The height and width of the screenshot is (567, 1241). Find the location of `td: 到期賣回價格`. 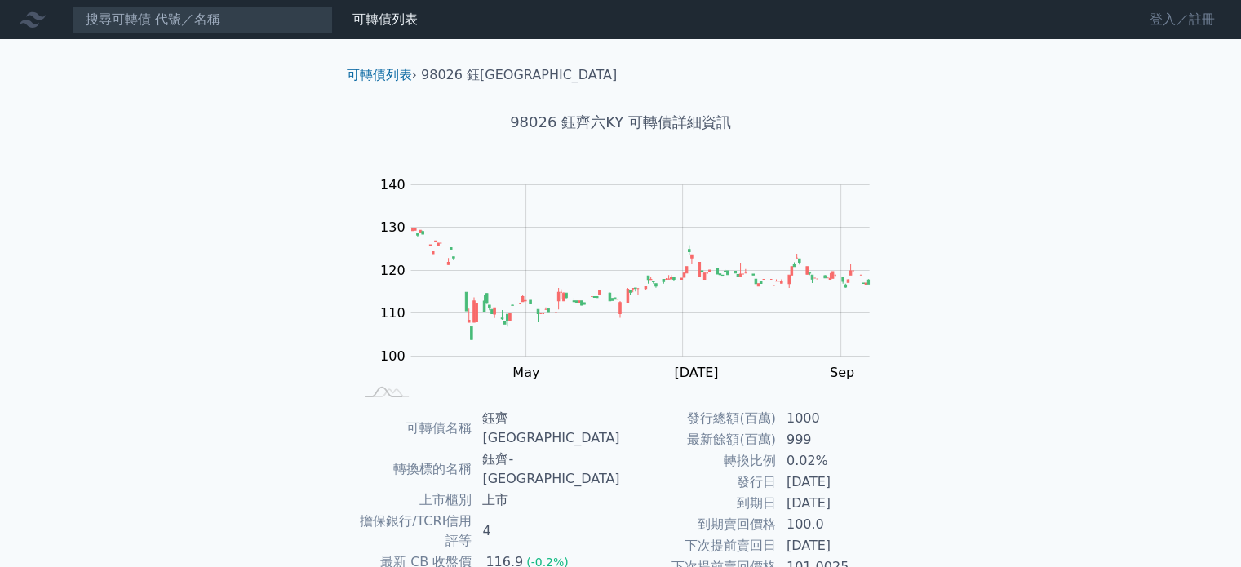

td: 到期賣回價格 is located at coordinates (698, 525).